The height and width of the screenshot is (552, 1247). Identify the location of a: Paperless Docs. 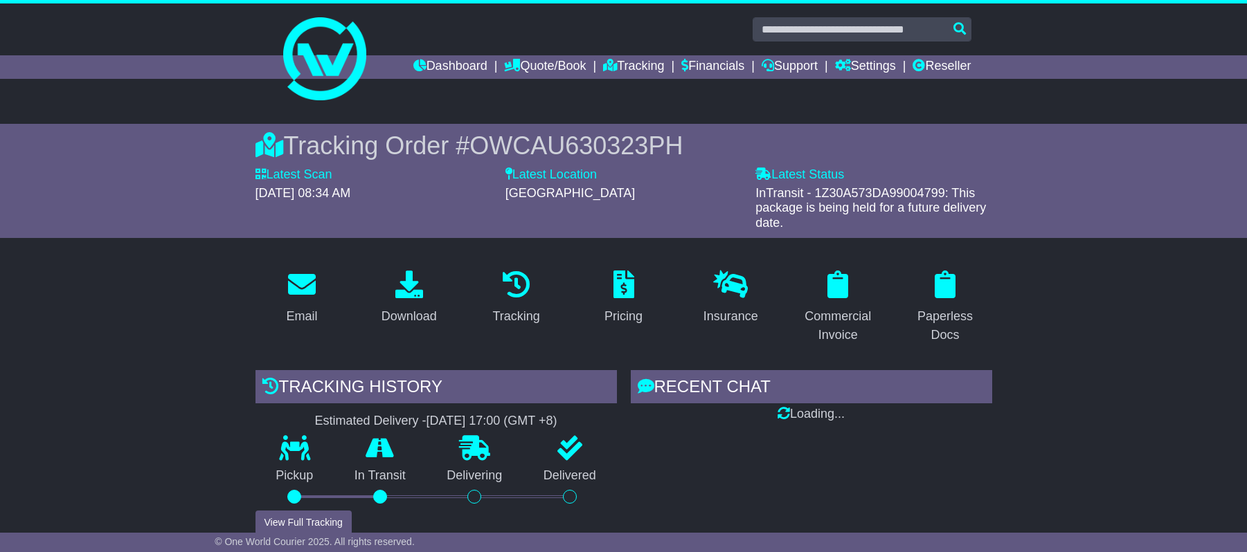
(945, 307).